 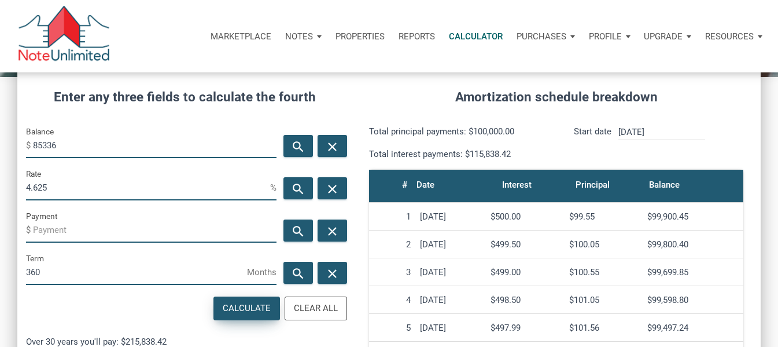 What do you see at coordinates (241, 36) in the screenshot?
I see `button: Marketplace` at bounding box center [241, 36].